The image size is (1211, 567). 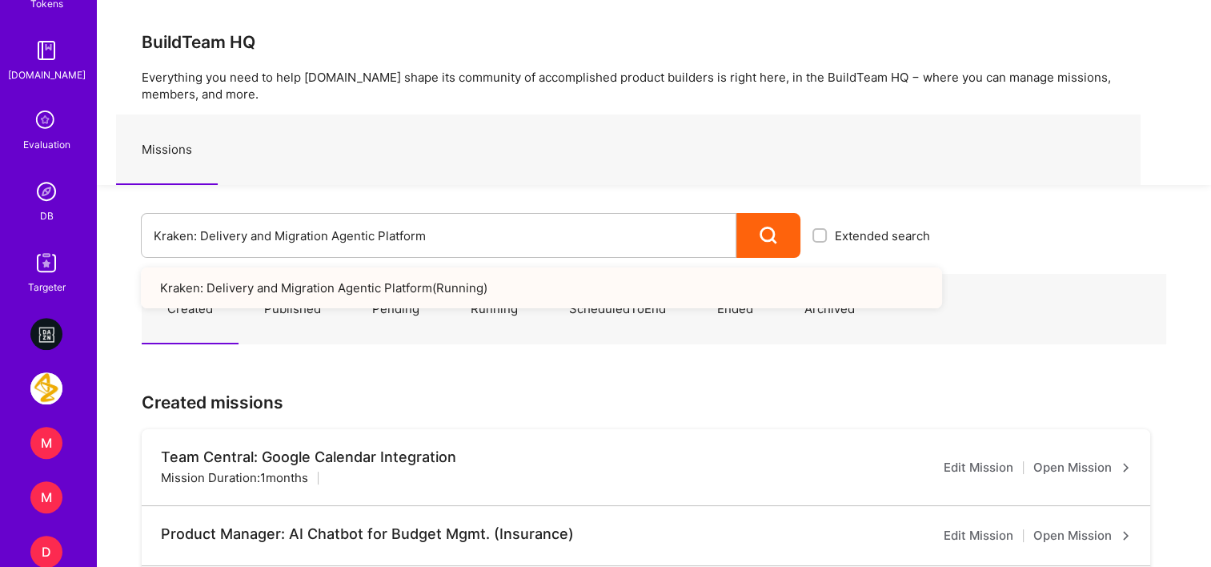 What do you see at coordinates (46, 144) in the screenshot?
I see `div: Evaluation` at bounding box center [46, 144].